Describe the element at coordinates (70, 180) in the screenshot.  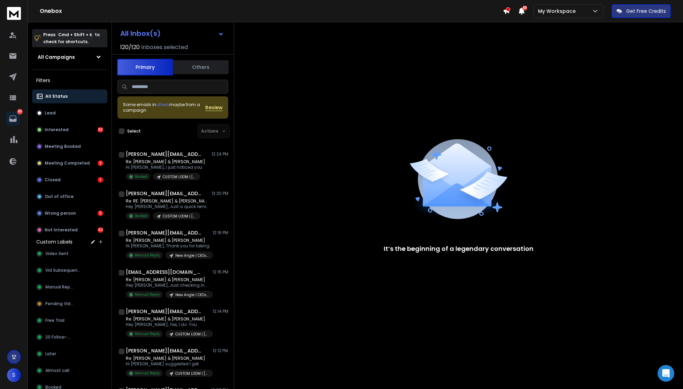
I see `button: Closed1` at that location.